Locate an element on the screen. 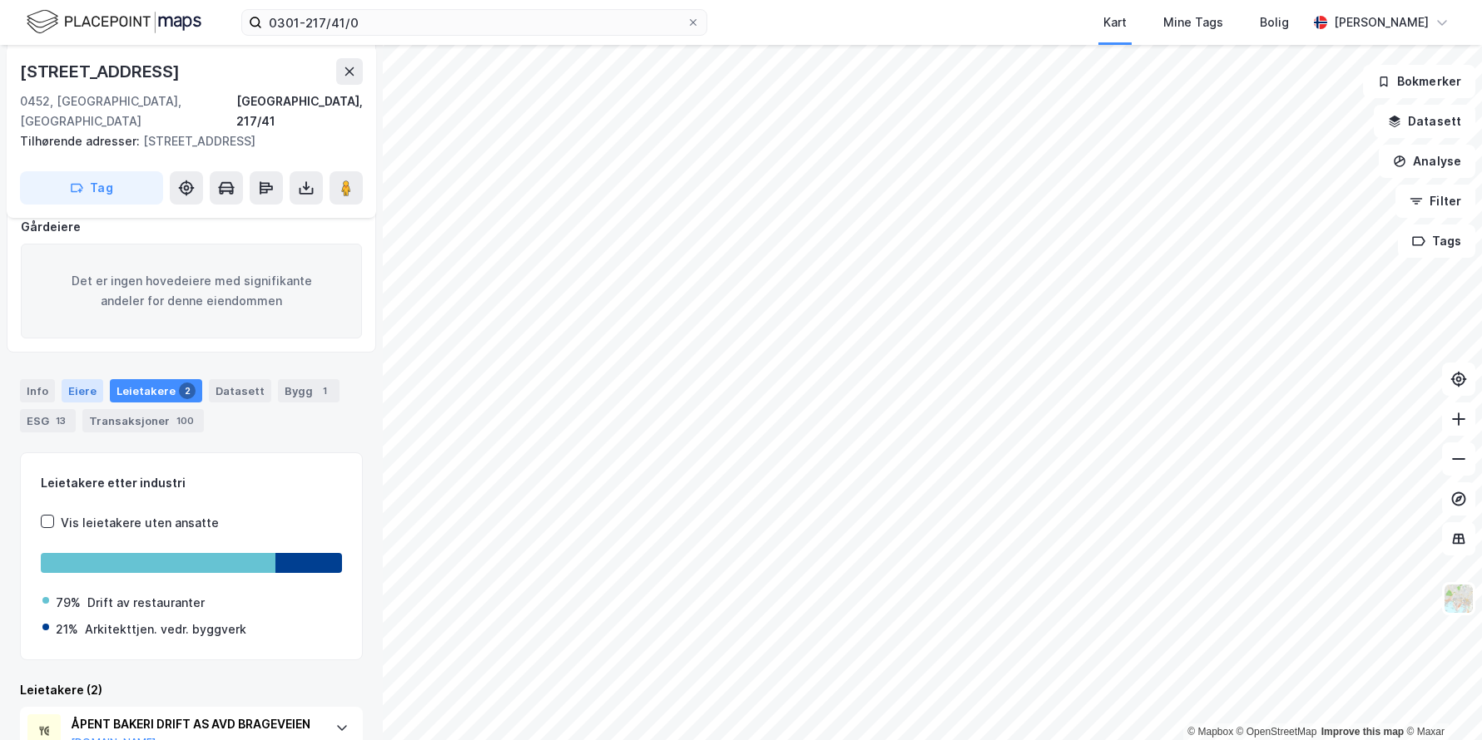 The width and height of the screenshot is (1482, 740). div: Kontrollprogram for chat is located at coordinates (1440, 700).